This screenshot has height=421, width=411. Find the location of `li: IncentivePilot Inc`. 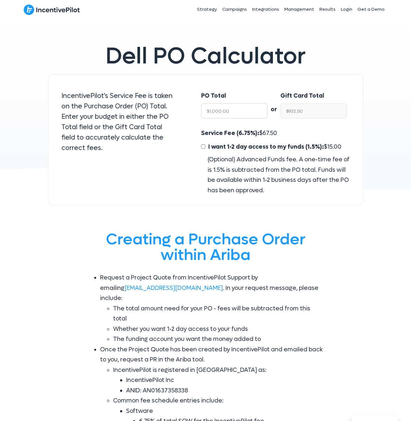

li: IncentivePilot Inc is located at coordinates (225, 380).